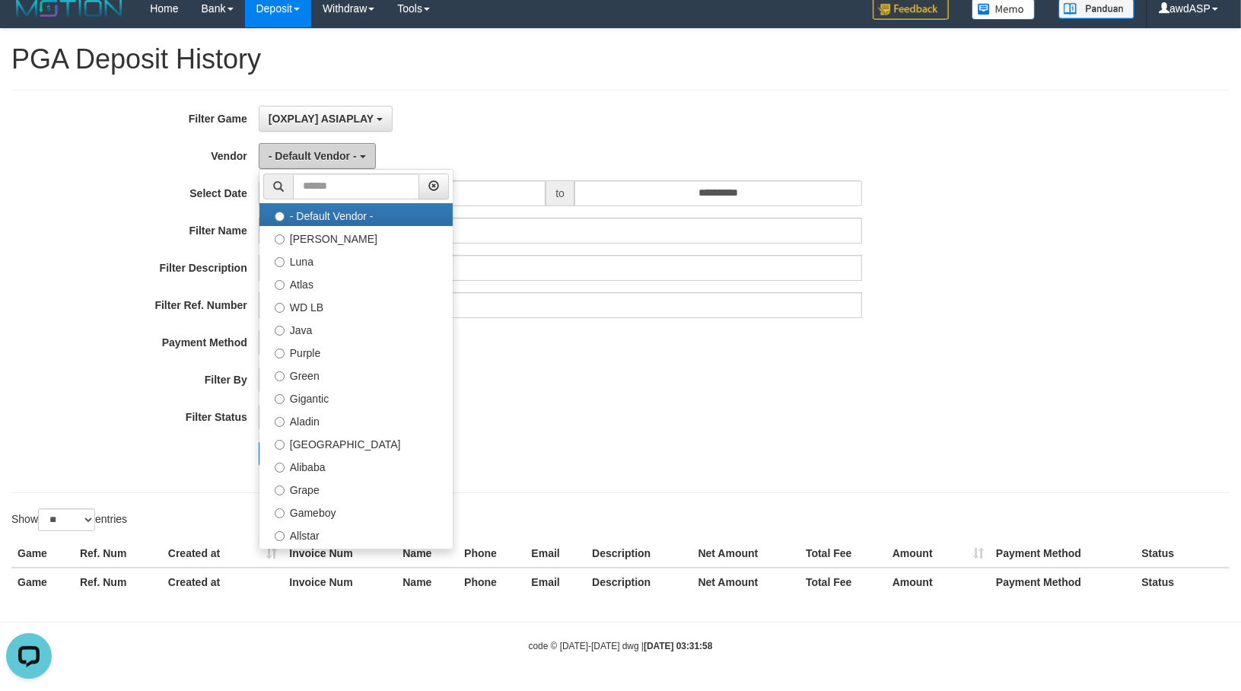  I want to click on button: Open LiveChat chat widget, so click(29, 29).